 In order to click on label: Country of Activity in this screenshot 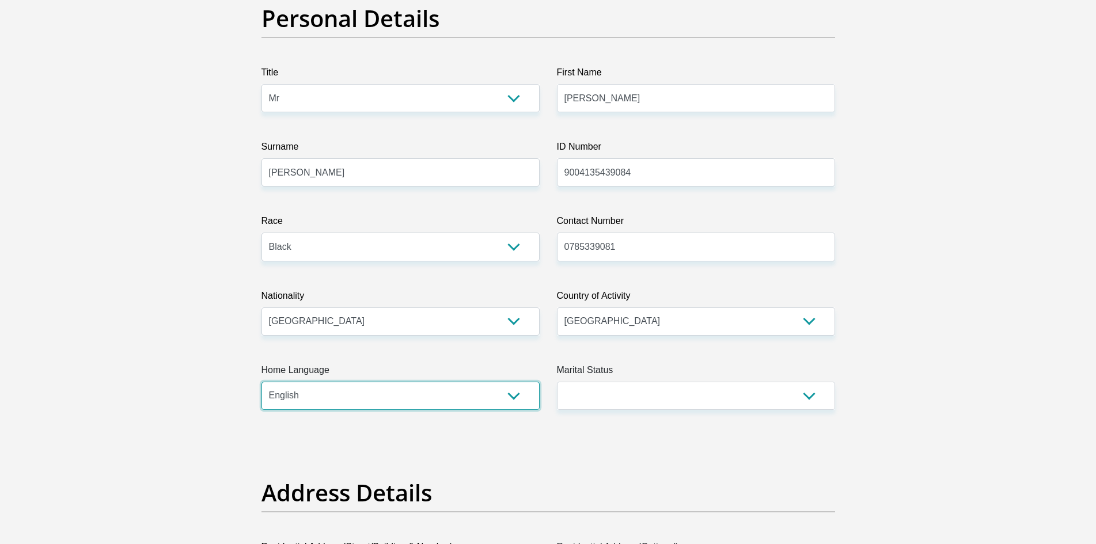, I will do `click(696, 298)`.